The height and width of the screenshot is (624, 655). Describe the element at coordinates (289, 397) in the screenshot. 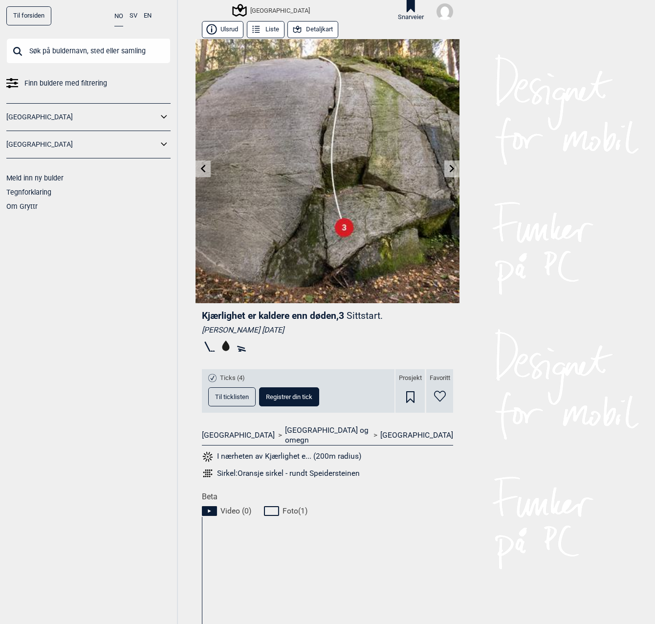

I see `span: Registrer din tick` at that location.